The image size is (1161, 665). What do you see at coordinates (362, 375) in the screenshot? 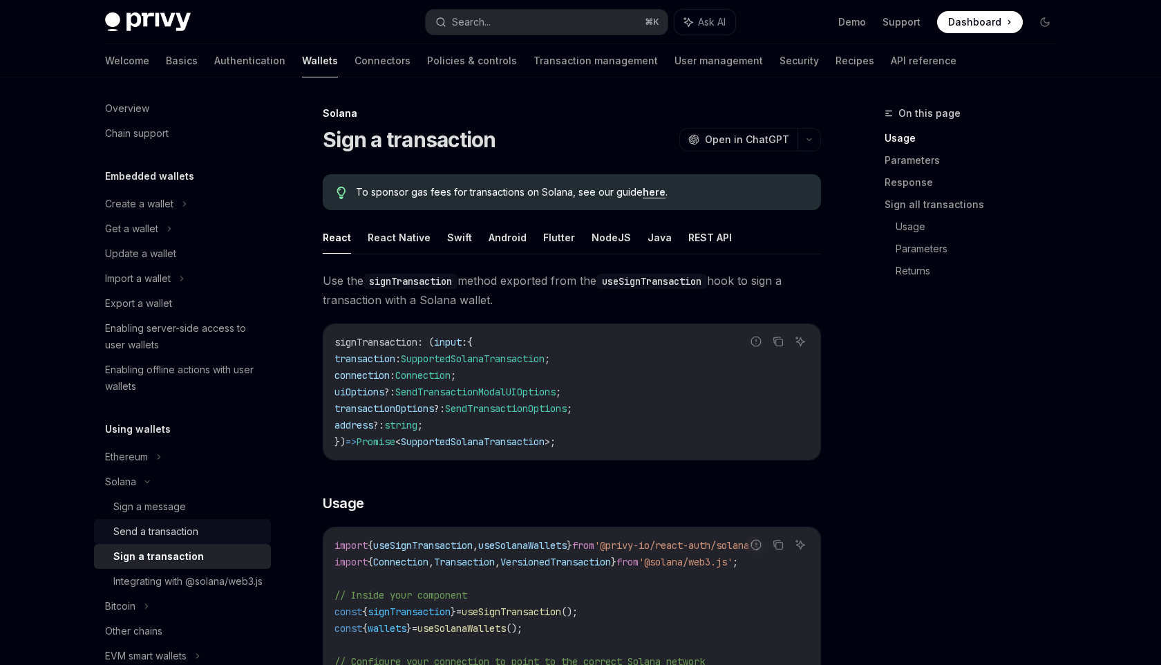
I see `span: connection` at bounding box center [362, 375].